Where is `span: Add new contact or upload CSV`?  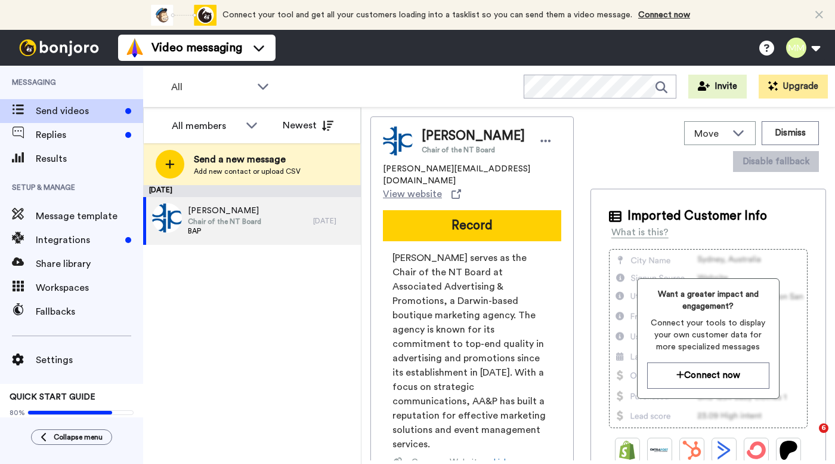 span: Add new contact or upload CSV is located at coordinates (247, 171).